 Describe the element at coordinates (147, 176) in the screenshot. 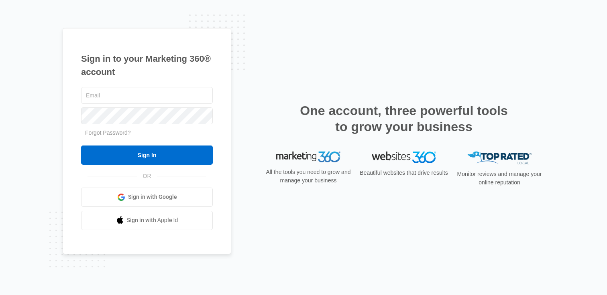

I see `span: OR` at that location.